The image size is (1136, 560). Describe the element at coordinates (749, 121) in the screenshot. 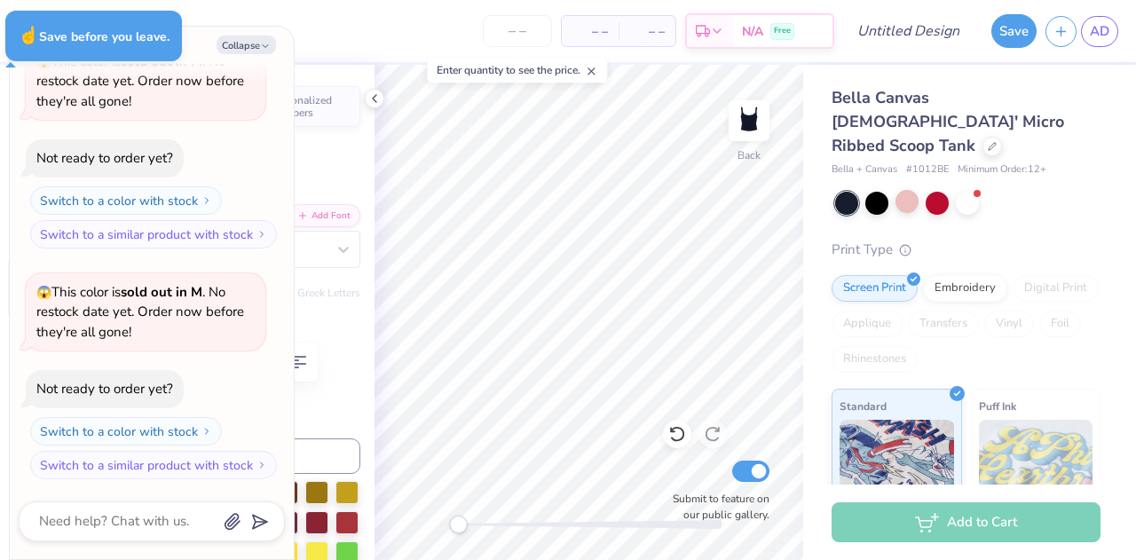

I see `img: Back` at that location.